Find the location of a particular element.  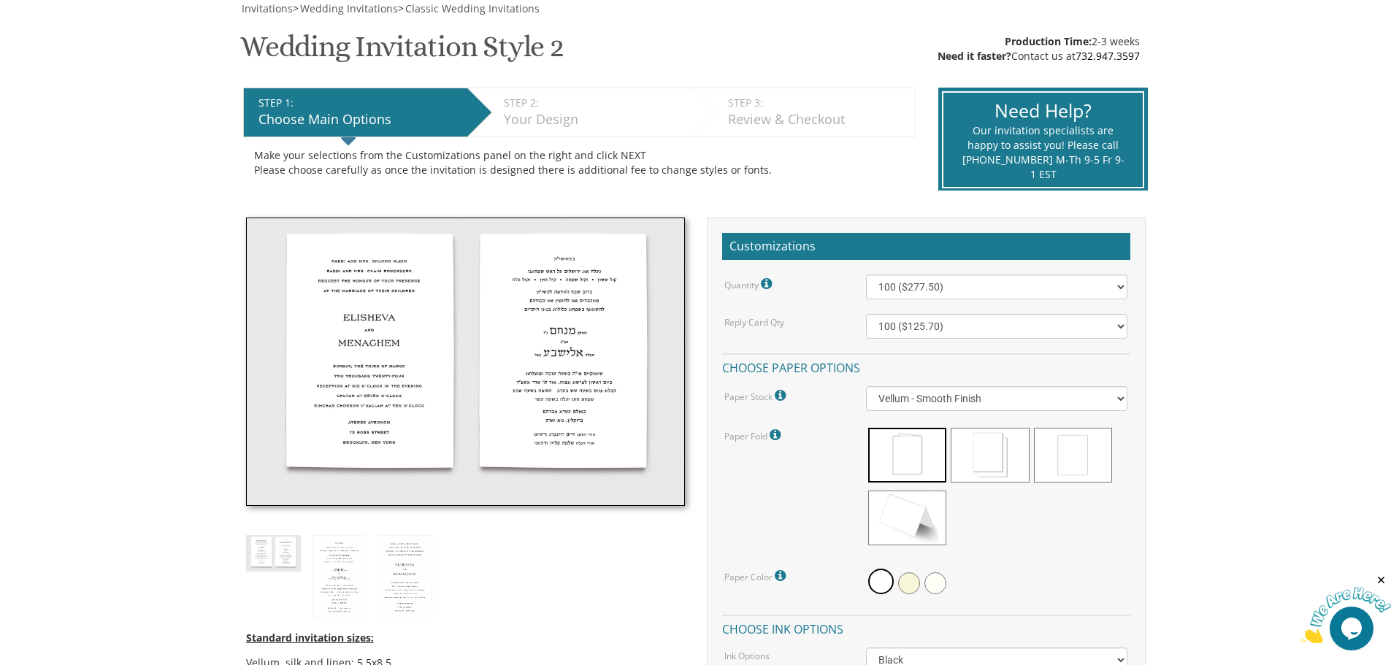

label: Paper Fold is located at coordinates (754, 435).